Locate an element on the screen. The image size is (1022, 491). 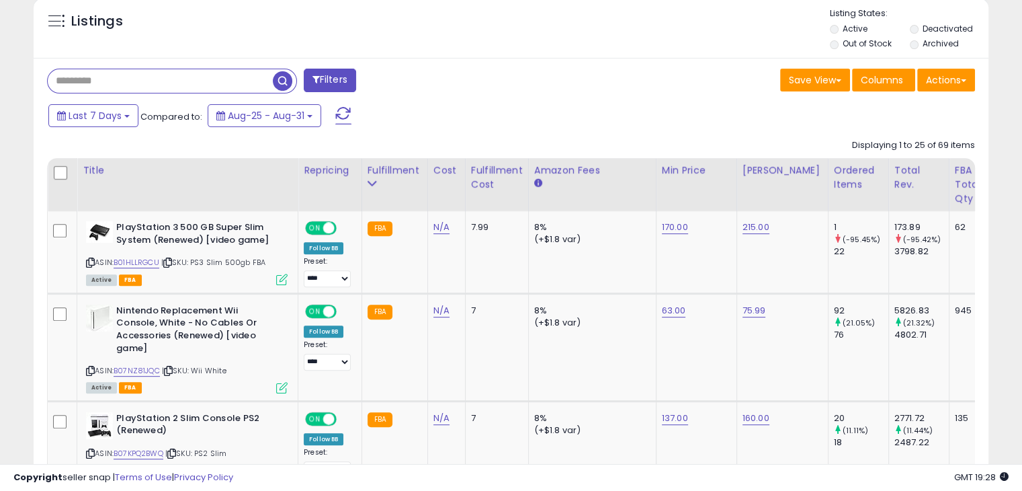
a: 75.99 is located at coordinates (754, 311).